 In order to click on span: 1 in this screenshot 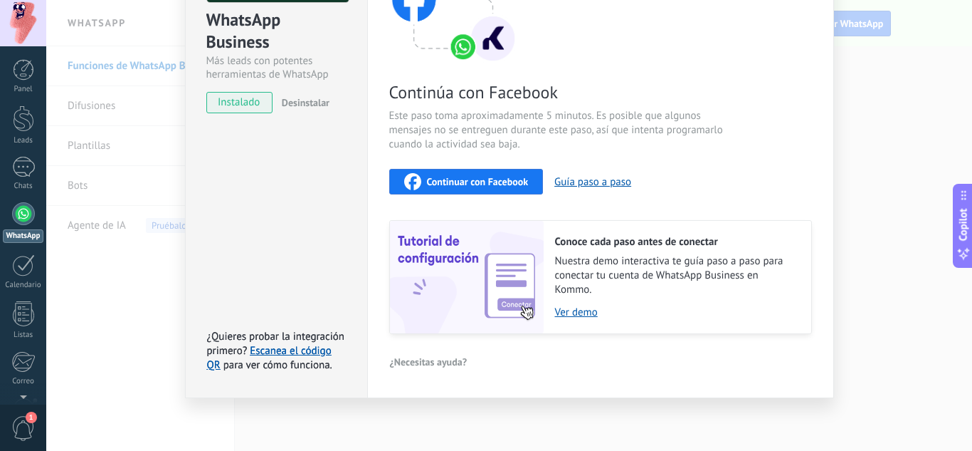, I will do `click(31, 417)`.